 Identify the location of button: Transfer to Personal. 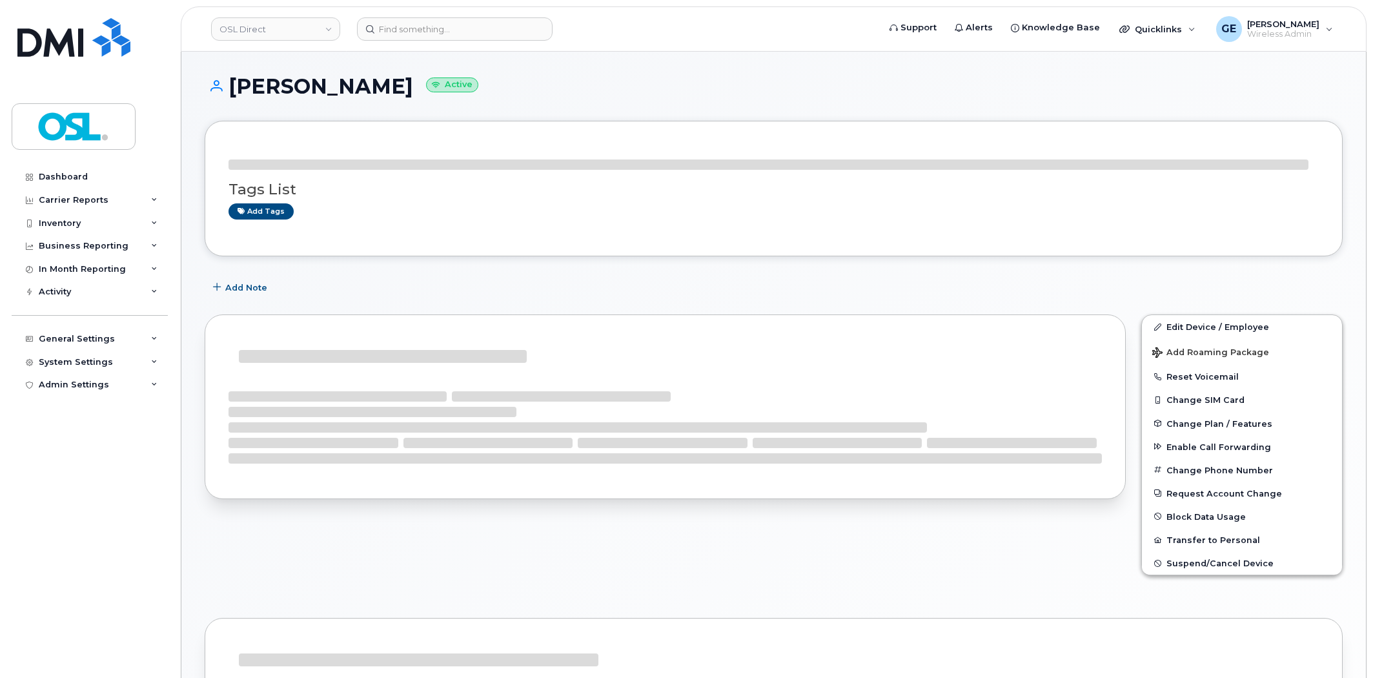
(1242, 540).